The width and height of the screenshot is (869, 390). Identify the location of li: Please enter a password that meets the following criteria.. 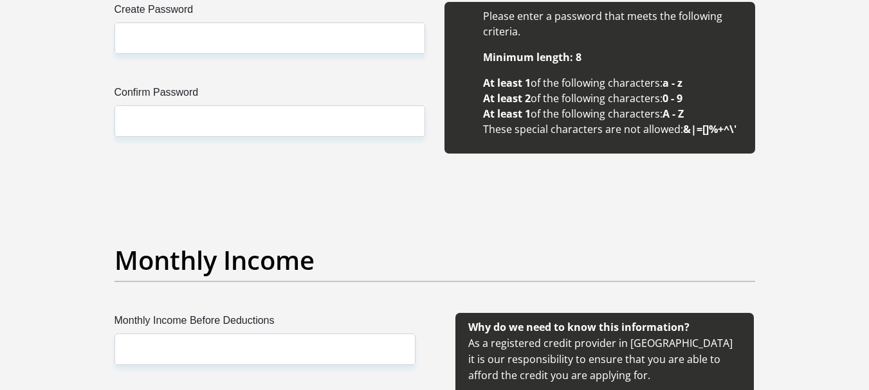
(612, 24).